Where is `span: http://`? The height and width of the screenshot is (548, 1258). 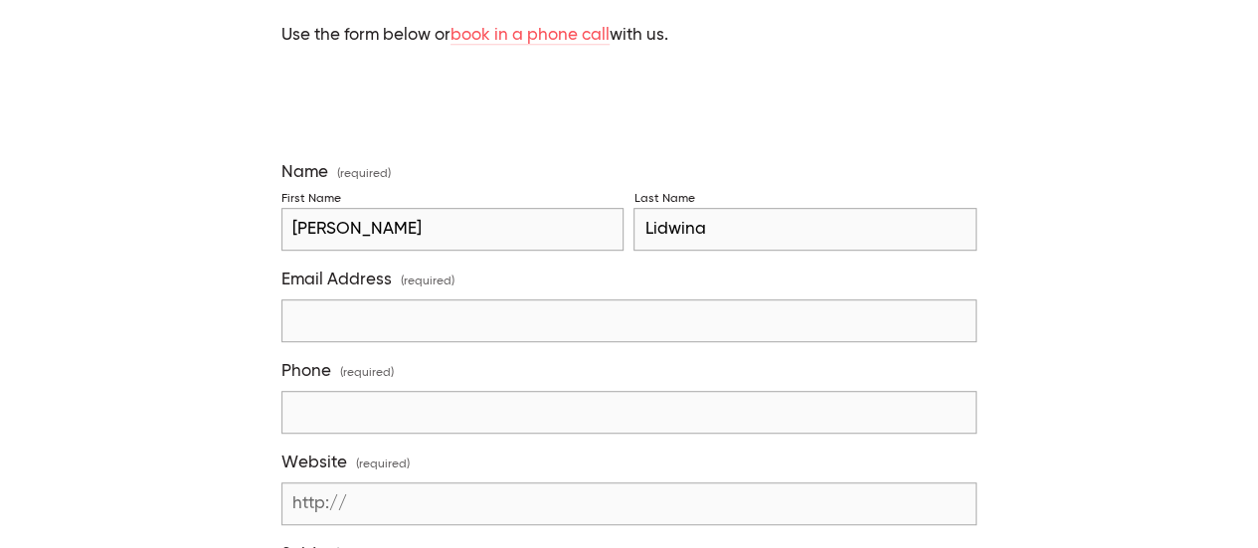
span: http:// is located at coordinates (319, 503).